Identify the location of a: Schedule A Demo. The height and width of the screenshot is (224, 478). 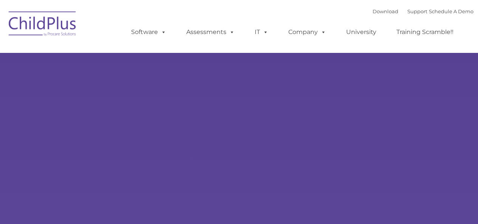
(451, 11).